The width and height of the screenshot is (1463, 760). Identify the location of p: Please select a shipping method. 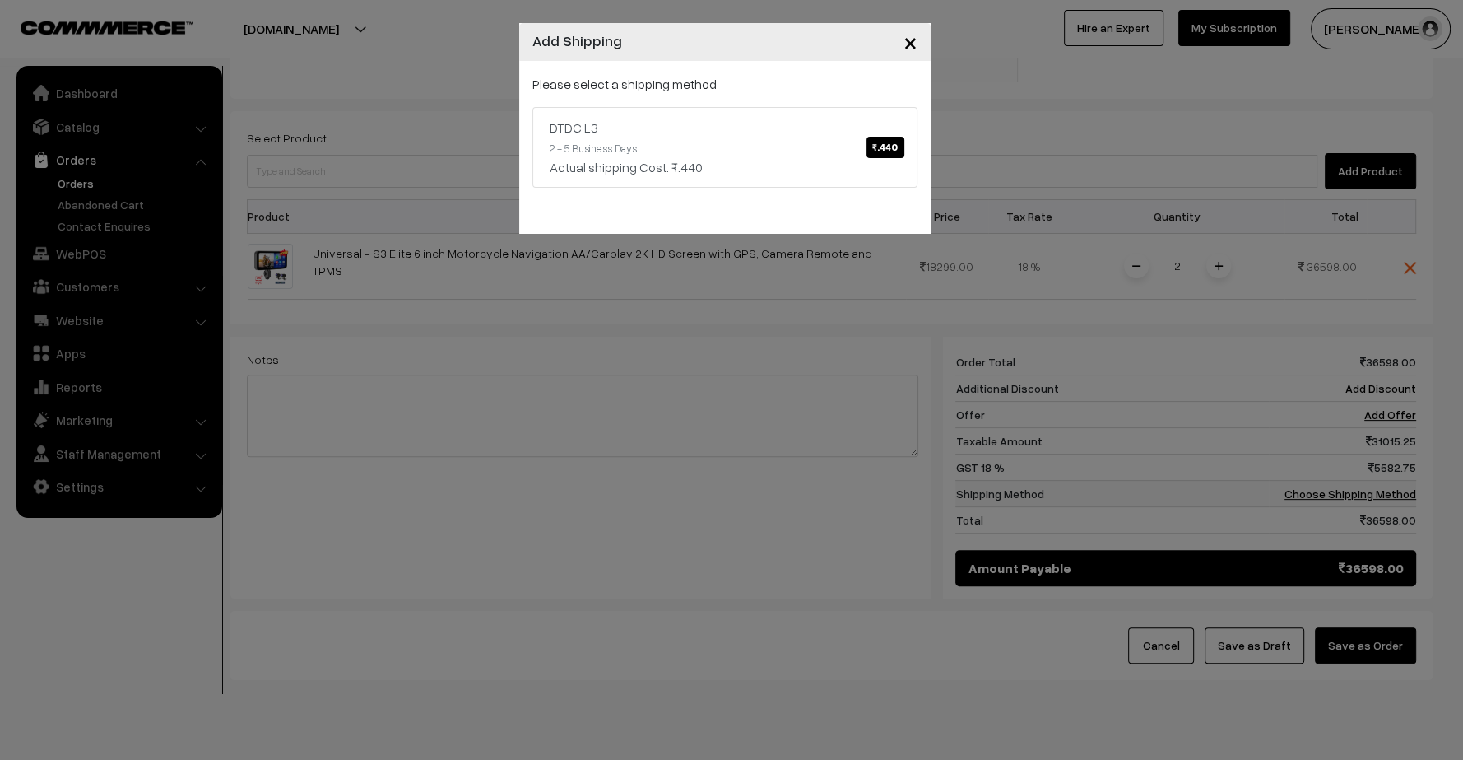
(725, 84).